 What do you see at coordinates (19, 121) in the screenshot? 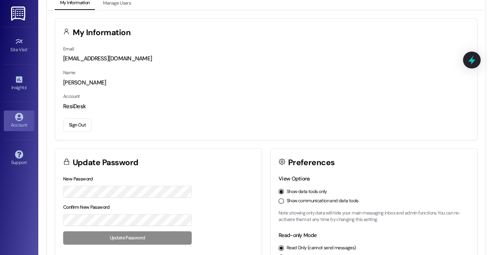
I see `a: Account` at bounding box center [19, 121].